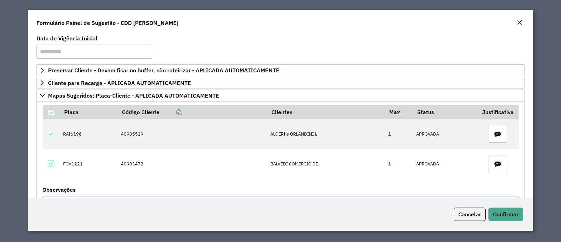 Image resolution: width=561 pixels, height=242 pixels. Describe the element at coordinates (399, 112) in the screenshot. I see `th: Max` at that location.